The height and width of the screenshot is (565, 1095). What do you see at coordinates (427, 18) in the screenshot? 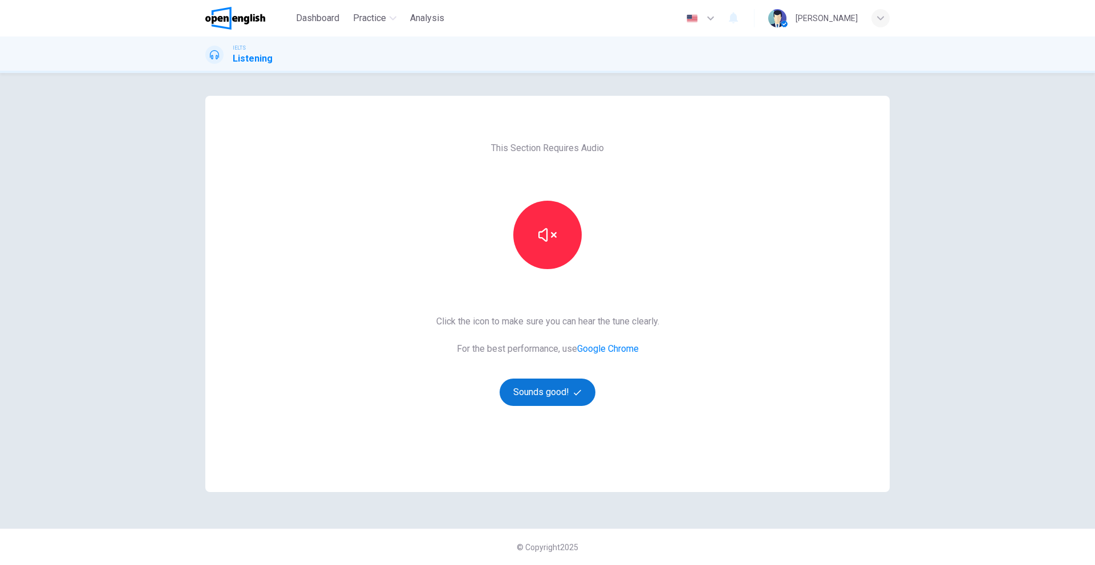
I see `span: Analysis` at bounding box center [427, 18].